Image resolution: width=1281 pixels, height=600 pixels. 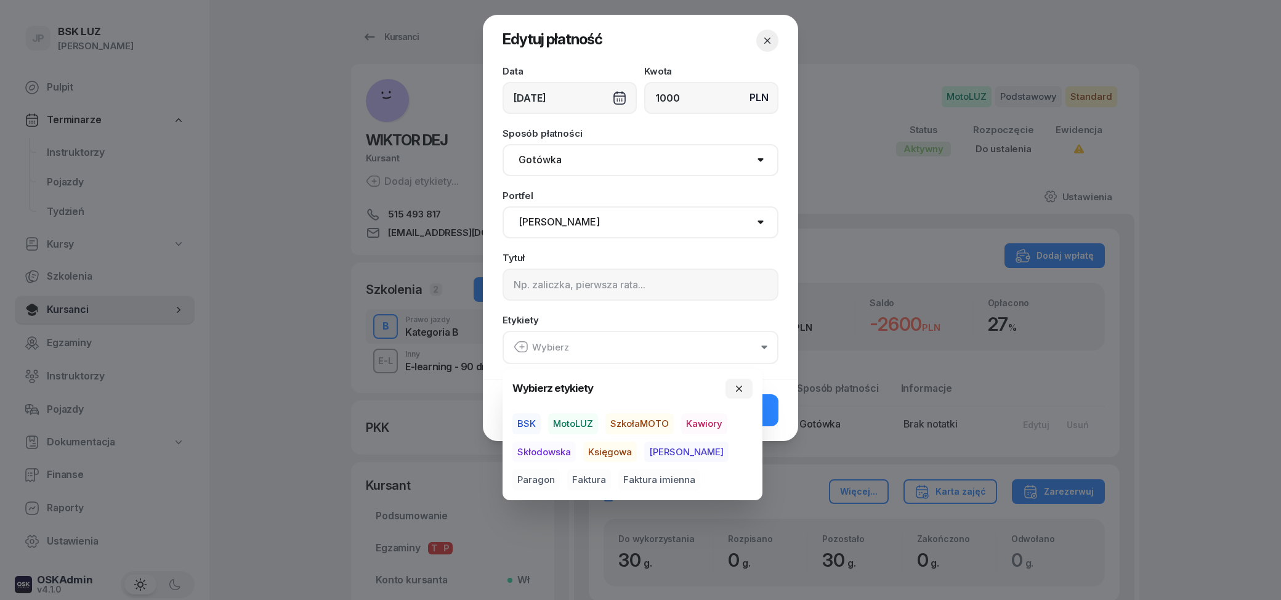 What do you see at coordinates (639, 424) in the screenshot?
I see `span: SzkołaMOTO` at bounding box center [639, 424].